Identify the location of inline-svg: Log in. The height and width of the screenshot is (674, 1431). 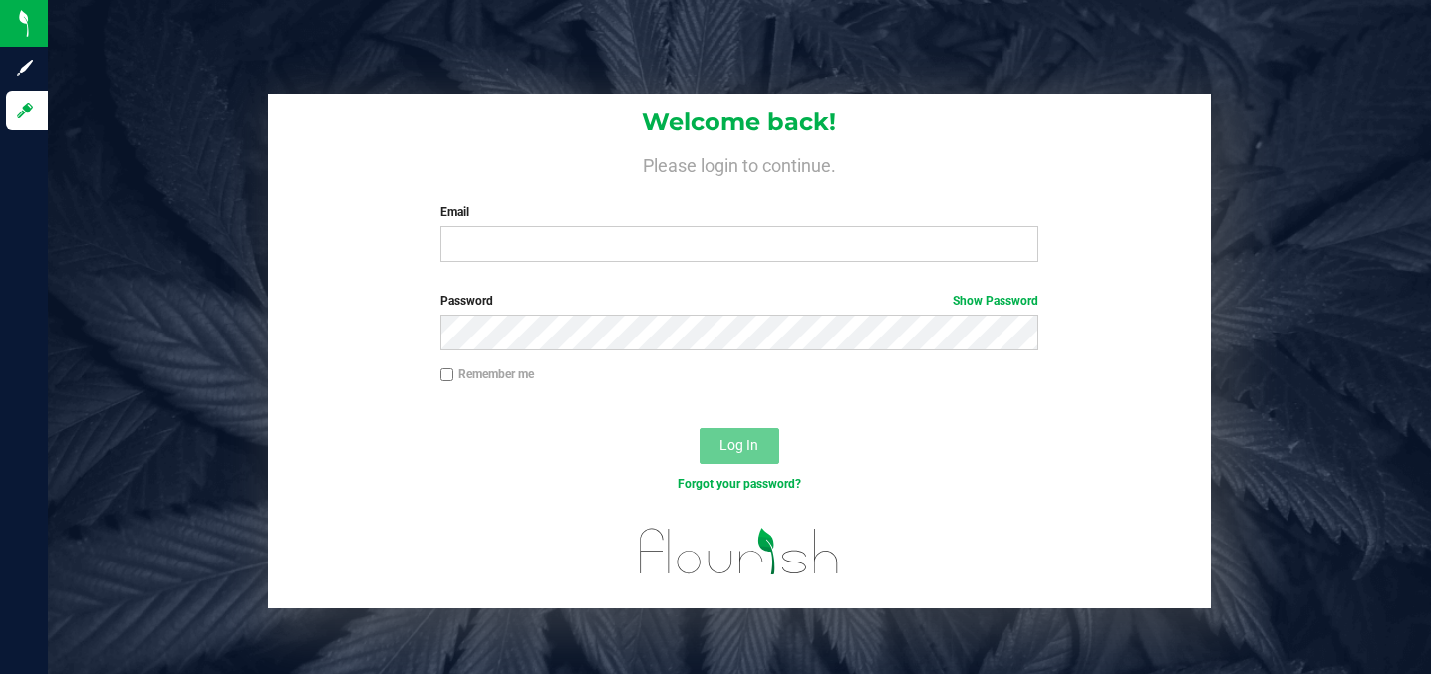
(25, 111).